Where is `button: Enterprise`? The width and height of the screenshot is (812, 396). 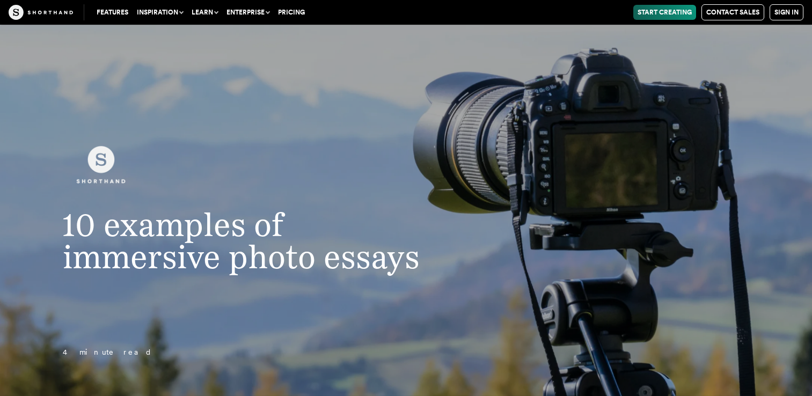
button: Enterprise is located at coordinates (248, 12).